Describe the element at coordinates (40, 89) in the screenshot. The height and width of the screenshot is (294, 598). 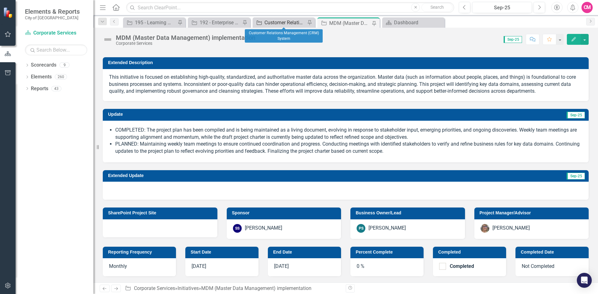
I see `a: Reports` at that location.